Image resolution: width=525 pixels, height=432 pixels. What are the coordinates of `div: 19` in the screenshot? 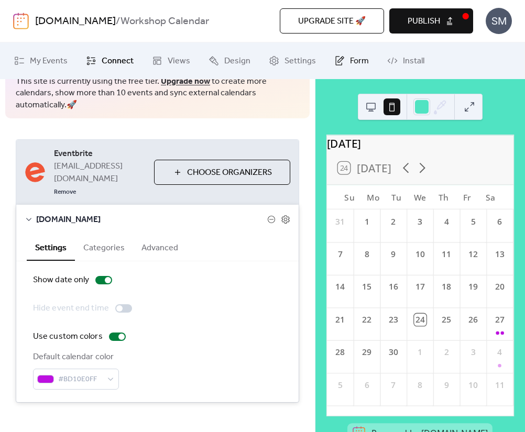 It's located at (473, 287).